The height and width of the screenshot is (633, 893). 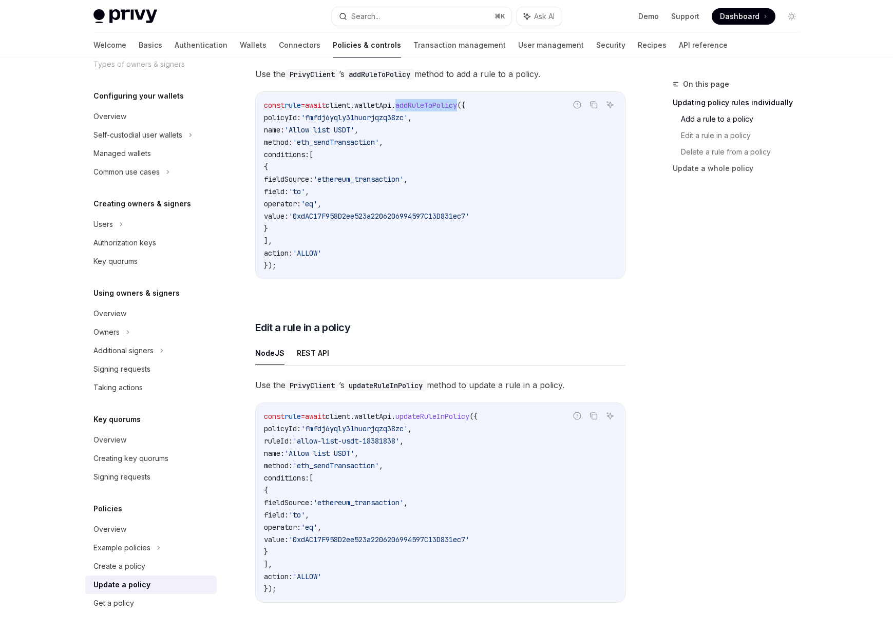 I want to click on span: 'to', so click(x=297, y=192).